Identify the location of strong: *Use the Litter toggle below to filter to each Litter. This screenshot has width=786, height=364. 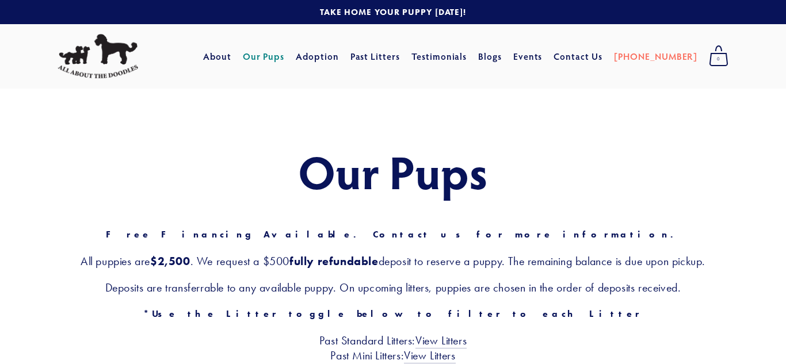
(392, 313).